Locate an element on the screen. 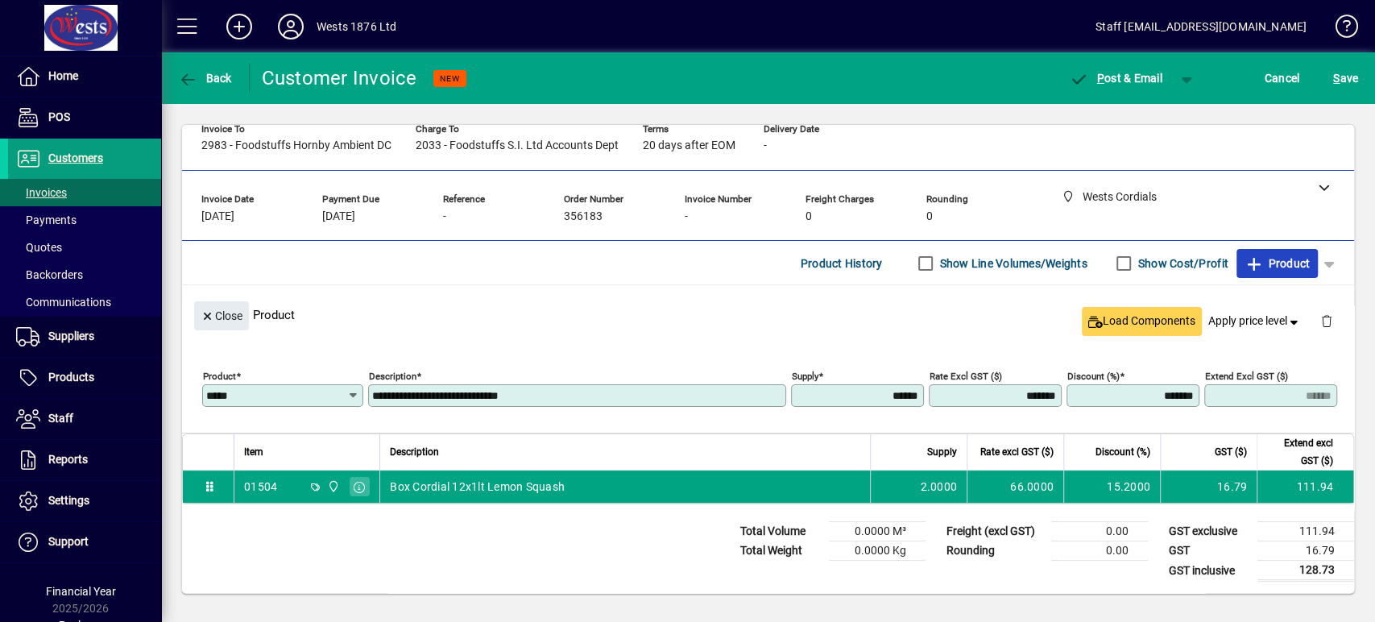 The width and height of the screenshot is (1375, 622). span: Supply is located at coordinates (942, 452).